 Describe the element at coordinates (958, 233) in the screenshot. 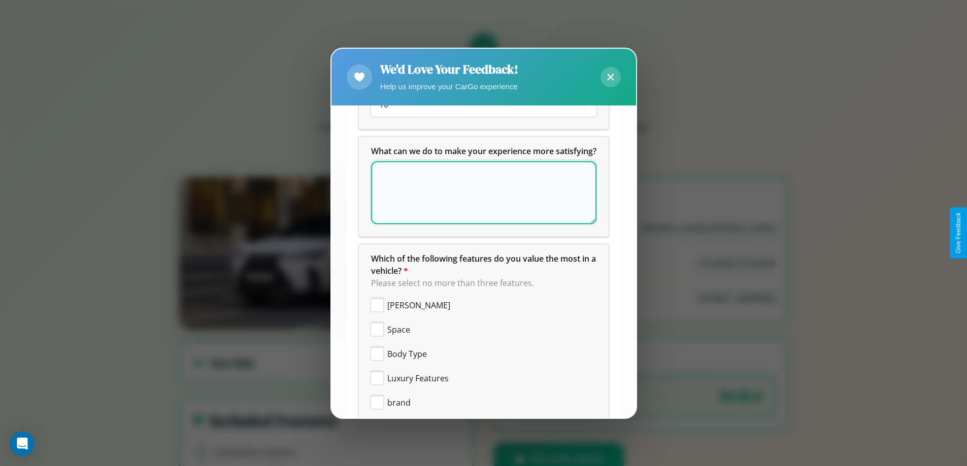

I see `div: Give Feedback` at that location.